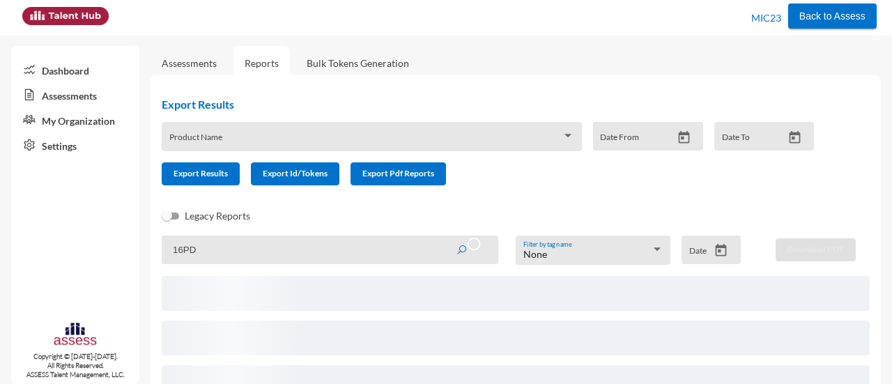 The height and width of the screenshot is (384, 892). What do you see at coordinates (398, 173) in the screenshot?
I see `span: Export Pdf Reports` at bounding box center [398, 173].